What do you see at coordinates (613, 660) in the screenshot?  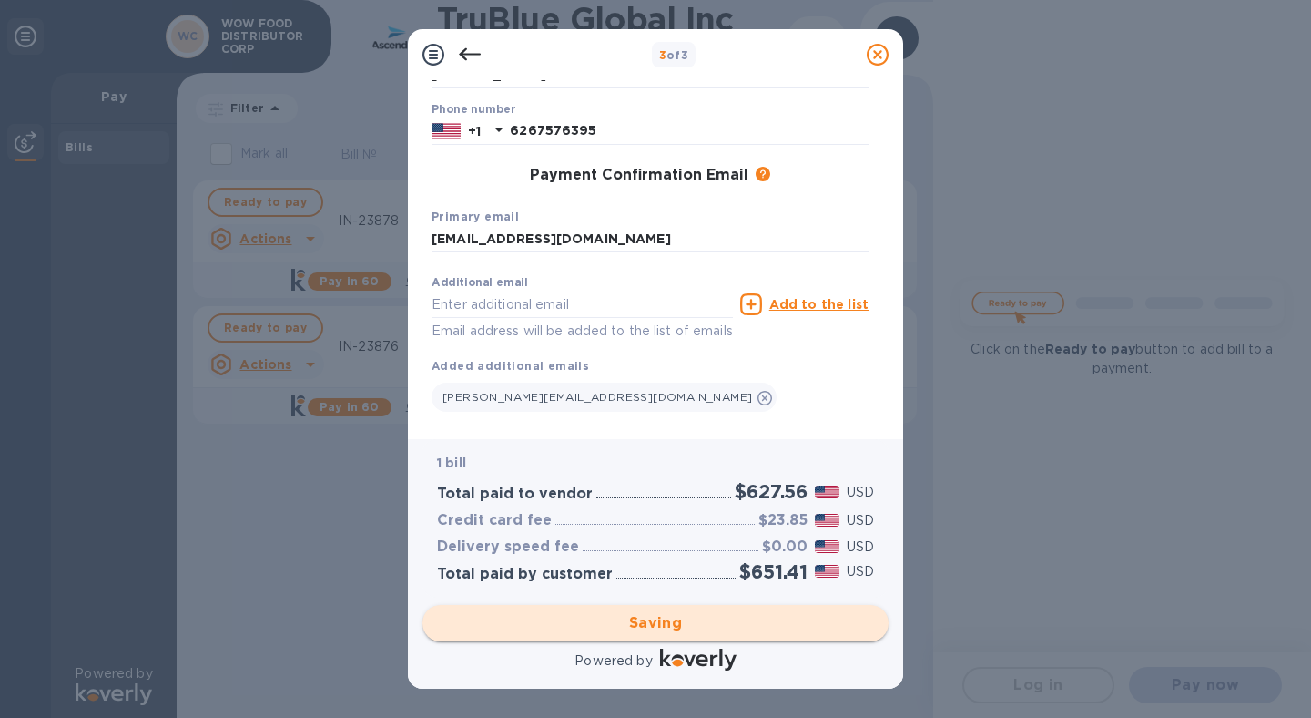 I see `p: Powered by` at bounding box center [613, 660].